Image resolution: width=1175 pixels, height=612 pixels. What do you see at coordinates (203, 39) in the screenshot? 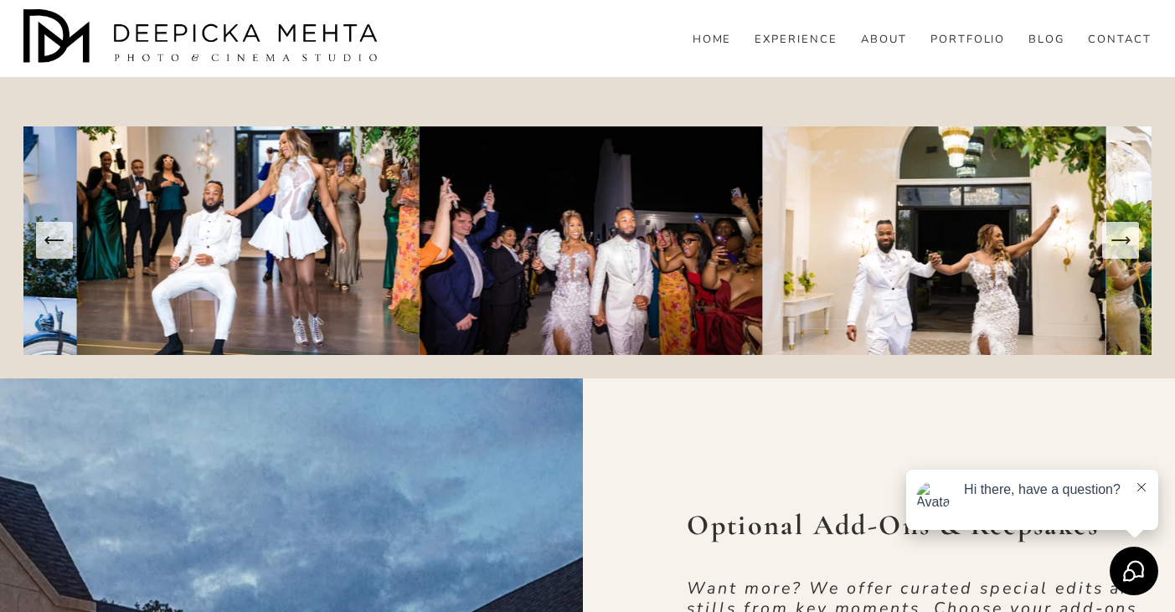
I see `img: Austin Wedding Photographer - Deepicka Mehta Photography &amp; Cinematography` at bounding box center [203, 39].